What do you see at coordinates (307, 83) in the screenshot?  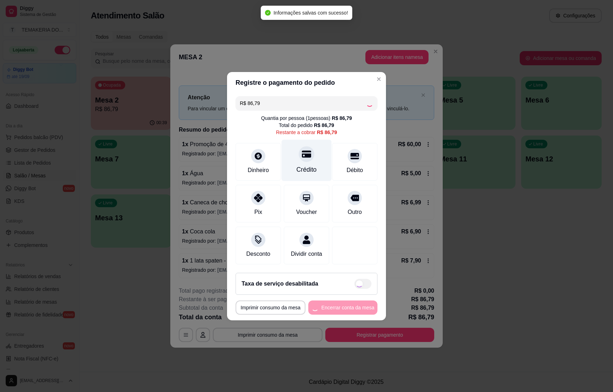 I see `header: Registre o pagamento do pedido` at bounding box center [307, 83].